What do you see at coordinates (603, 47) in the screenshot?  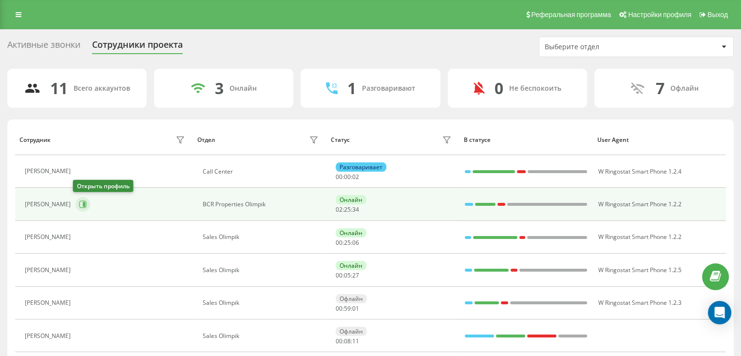 I see `div: Выберите отдел` at bounding box center [603, 47].